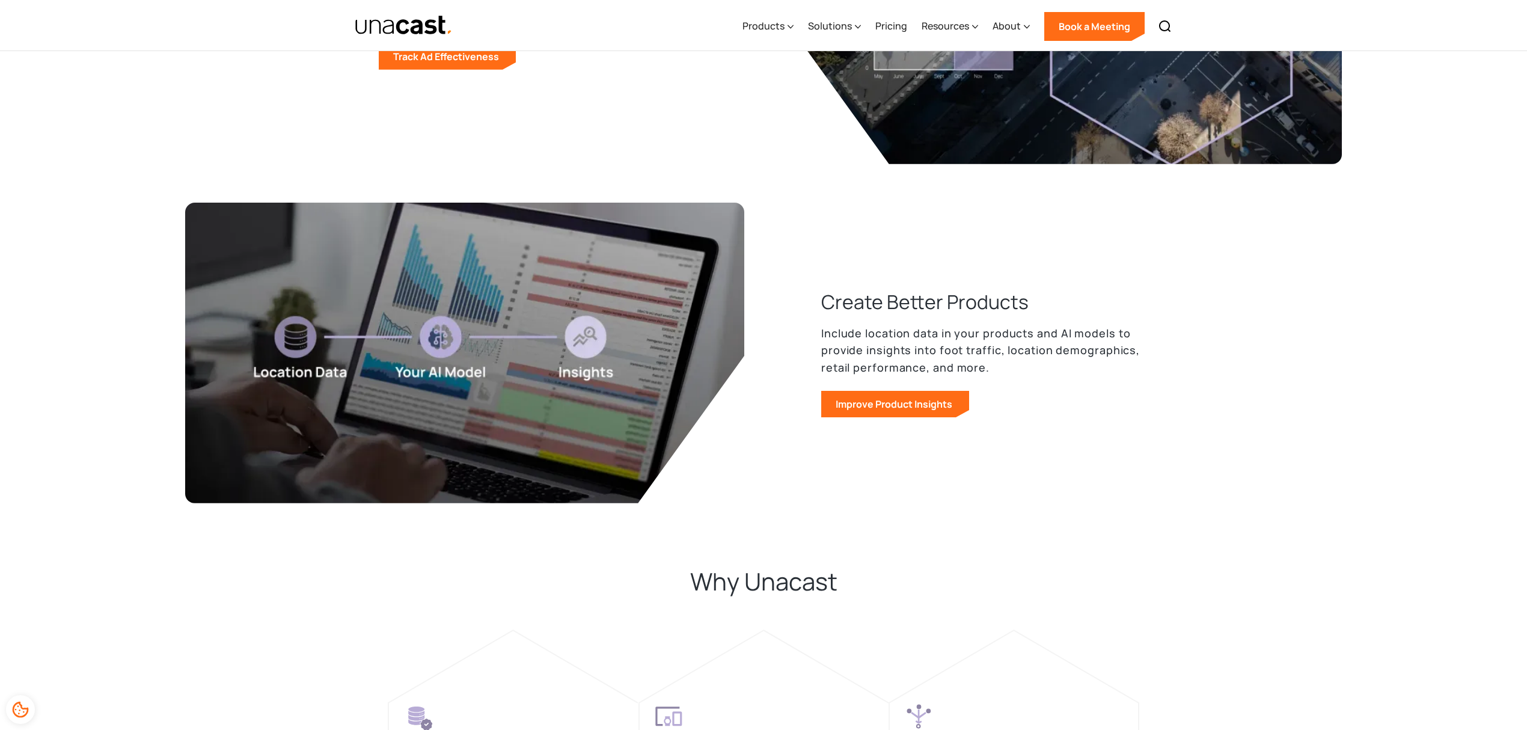 The width and height of the screenshot is (1527, 730). I want to click on a: Pricing, so click(891, 26).